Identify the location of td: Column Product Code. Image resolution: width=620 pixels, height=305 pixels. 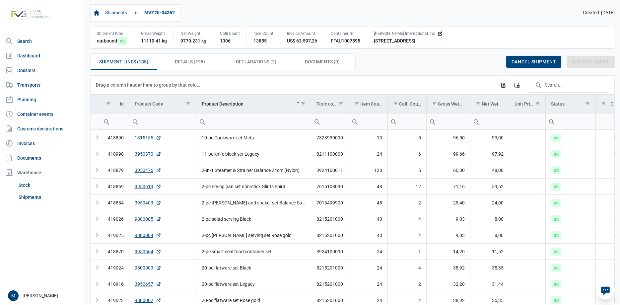
(163, 104).